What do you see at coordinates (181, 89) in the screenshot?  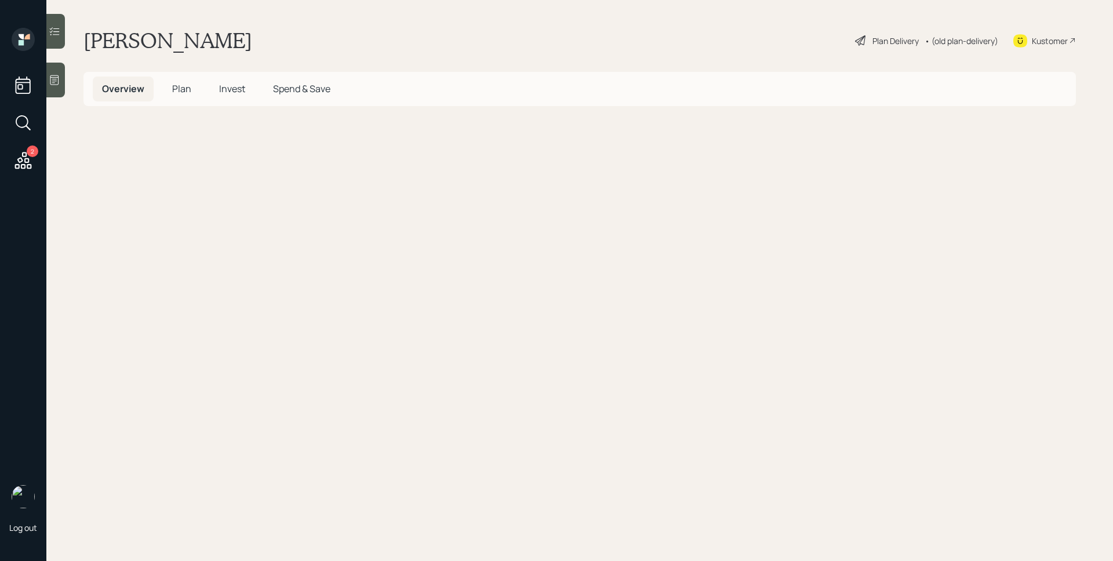 I see `span: Plan` at bounding box center [181, 89].